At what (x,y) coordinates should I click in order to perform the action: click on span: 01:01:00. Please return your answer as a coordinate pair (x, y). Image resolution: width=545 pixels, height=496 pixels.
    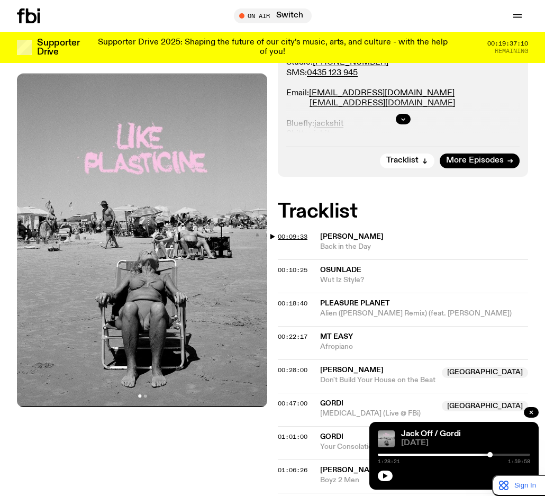
    Looking at the image, I should click on (293, 436).